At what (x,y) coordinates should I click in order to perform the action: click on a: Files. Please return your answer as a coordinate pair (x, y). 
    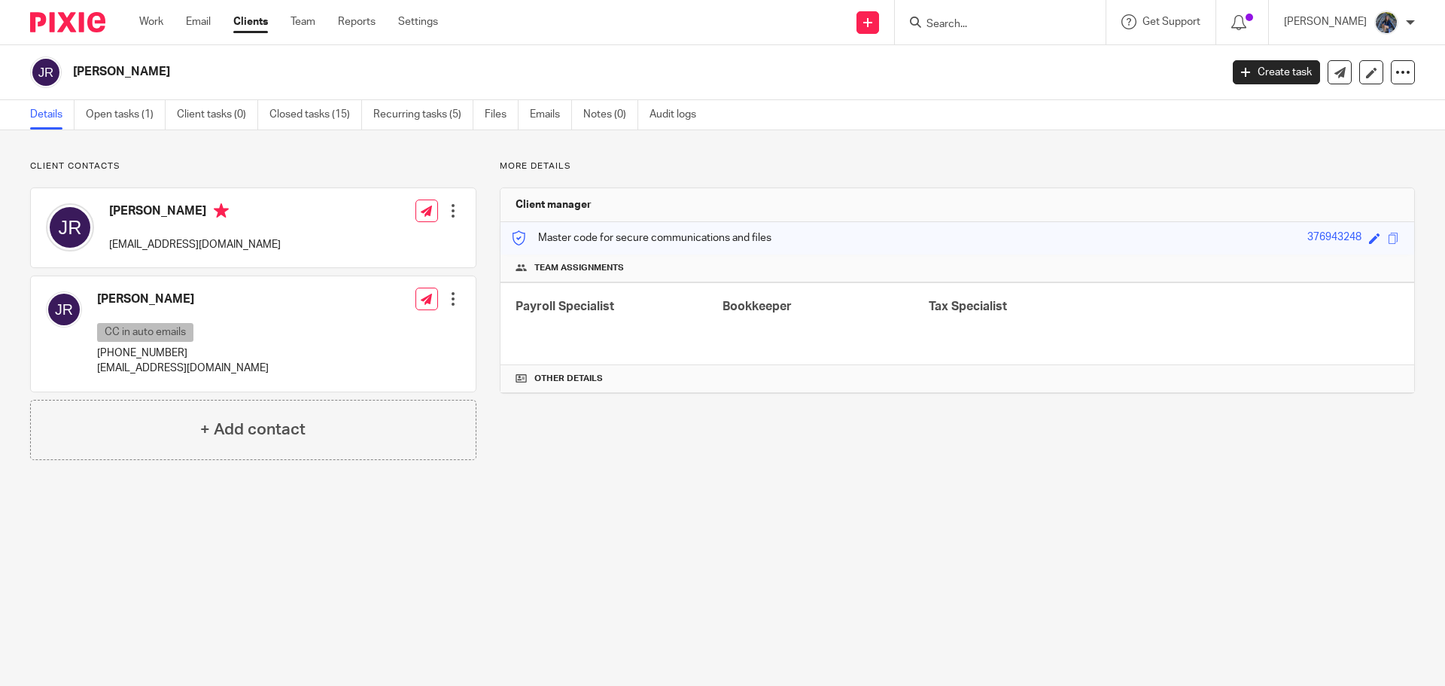
    Looking at the image, I should click on (501, 114).